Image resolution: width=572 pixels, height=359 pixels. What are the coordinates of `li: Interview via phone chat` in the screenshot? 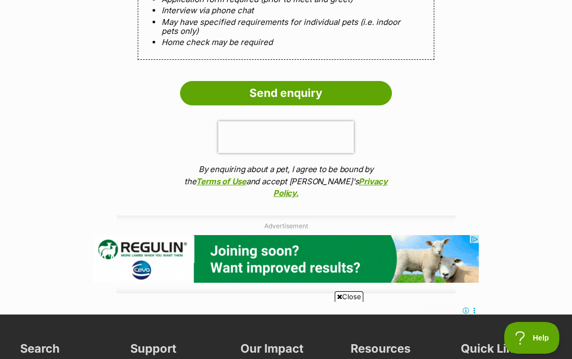 It's located at (286, 10).